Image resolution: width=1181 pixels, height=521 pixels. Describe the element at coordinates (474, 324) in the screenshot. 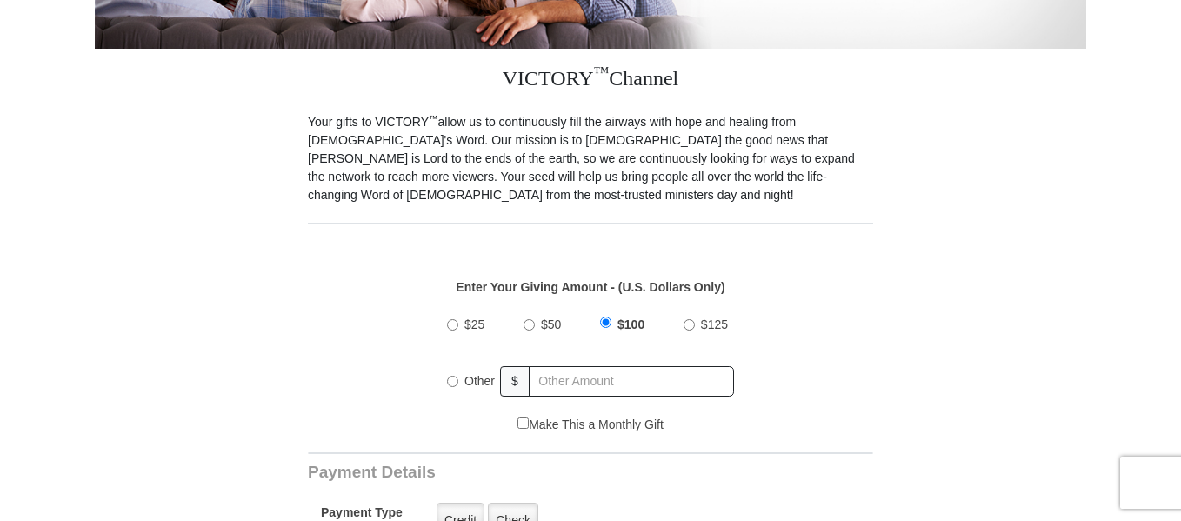

I see `span: $25` at that location.